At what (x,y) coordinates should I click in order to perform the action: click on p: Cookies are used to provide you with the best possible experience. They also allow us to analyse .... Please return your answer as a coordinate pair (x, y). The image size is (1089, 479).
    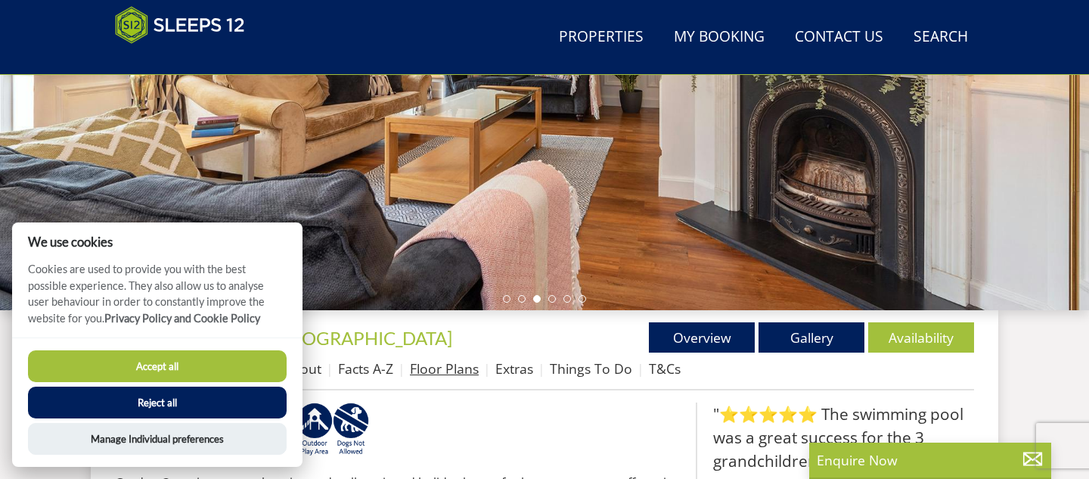
    Looking at the image, I should click on (157, 299).